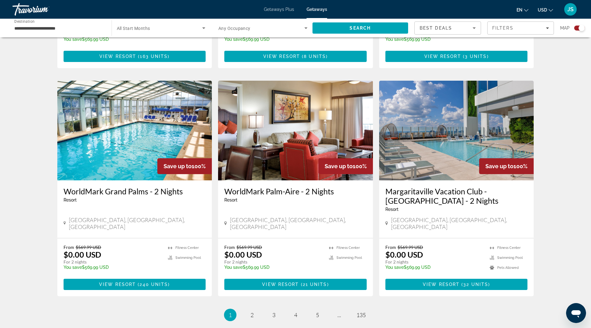 This screenshot has height=328, width=591. Describe the element at coordinates (135, 56) in the screenshot. I see `a: View Resort(163 units)` at that location.